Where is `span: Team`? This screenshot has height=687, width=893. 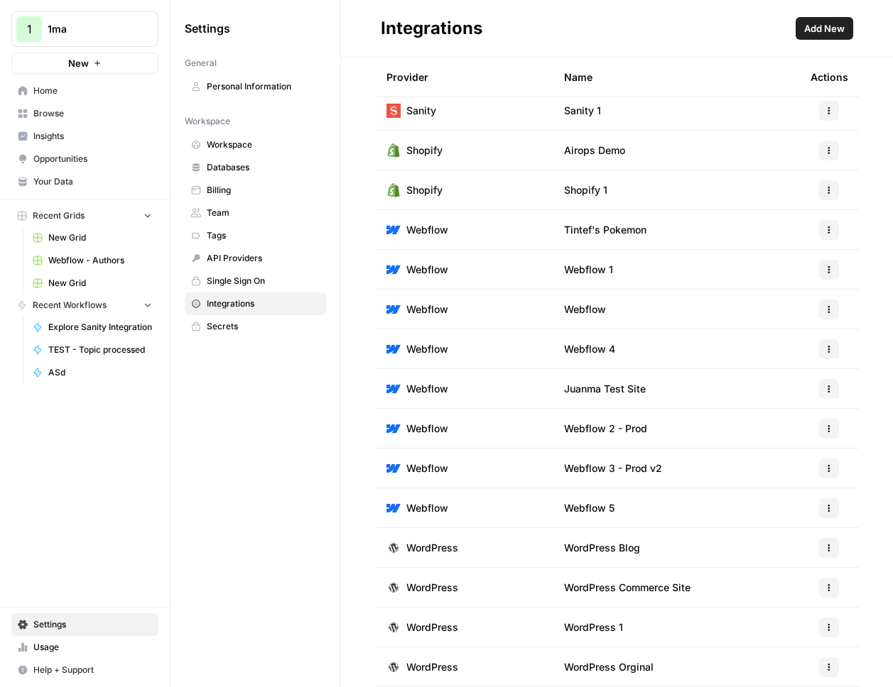 span: Team is located at coordinates (263, 213).